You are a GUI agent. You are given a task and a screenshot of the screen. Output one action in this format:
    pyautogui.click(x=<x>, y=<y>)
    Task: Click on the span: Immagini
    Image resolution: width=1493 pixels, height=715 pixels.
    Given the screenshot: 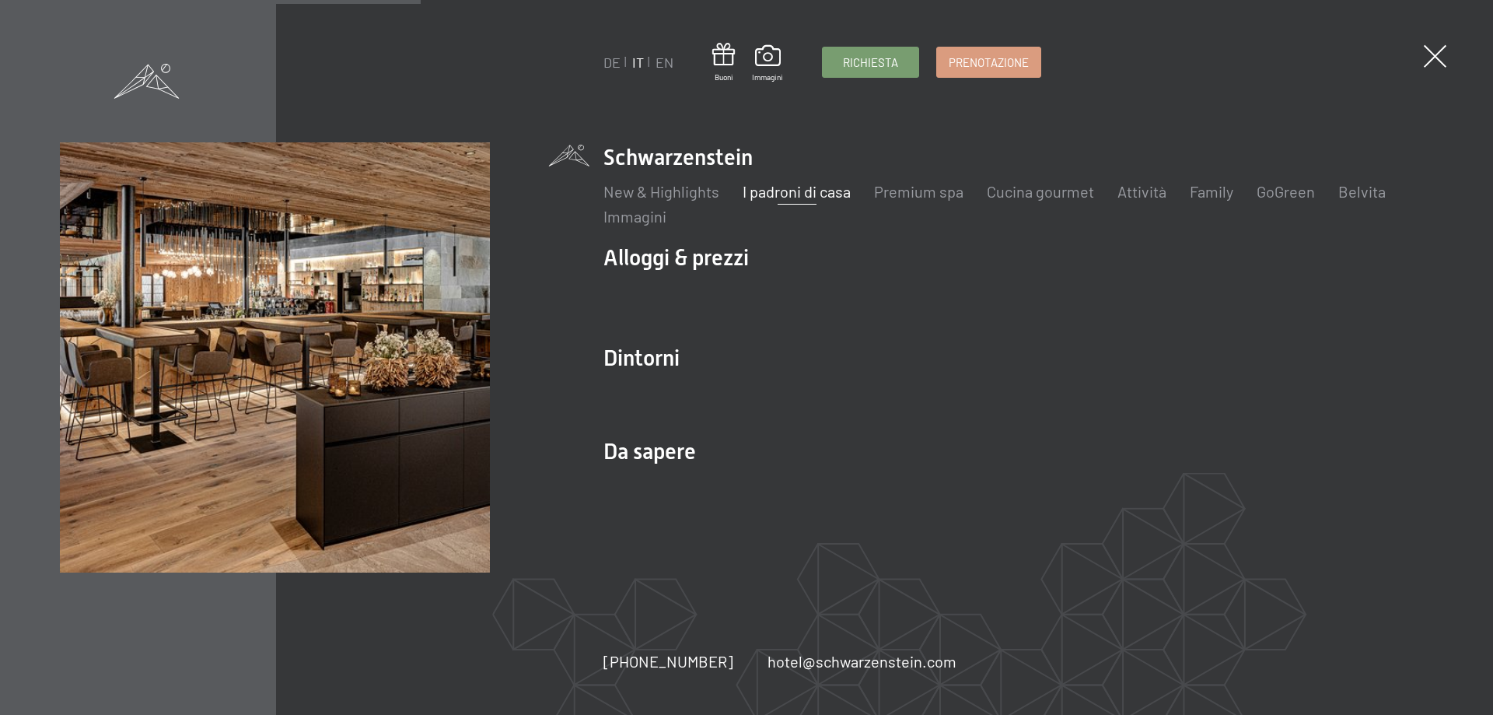 What is the action you would take?
    pyautogui.click(x=767, y=77)
    